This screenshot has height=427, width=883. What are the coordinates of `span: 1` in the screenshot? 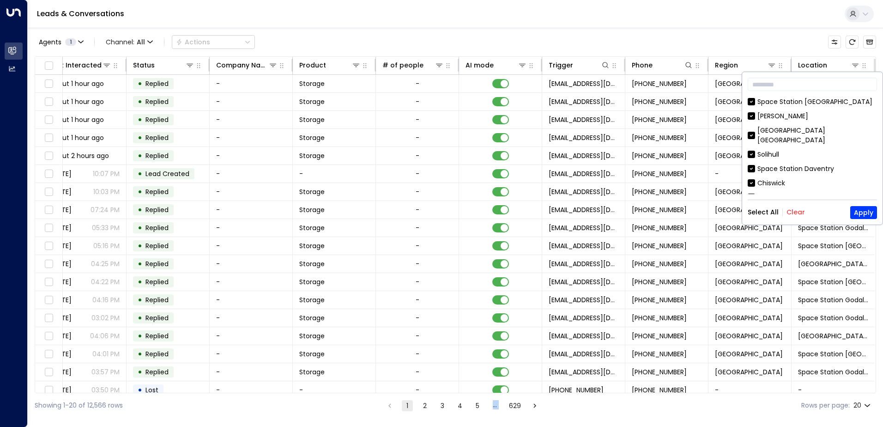 It's located at (71, 42).